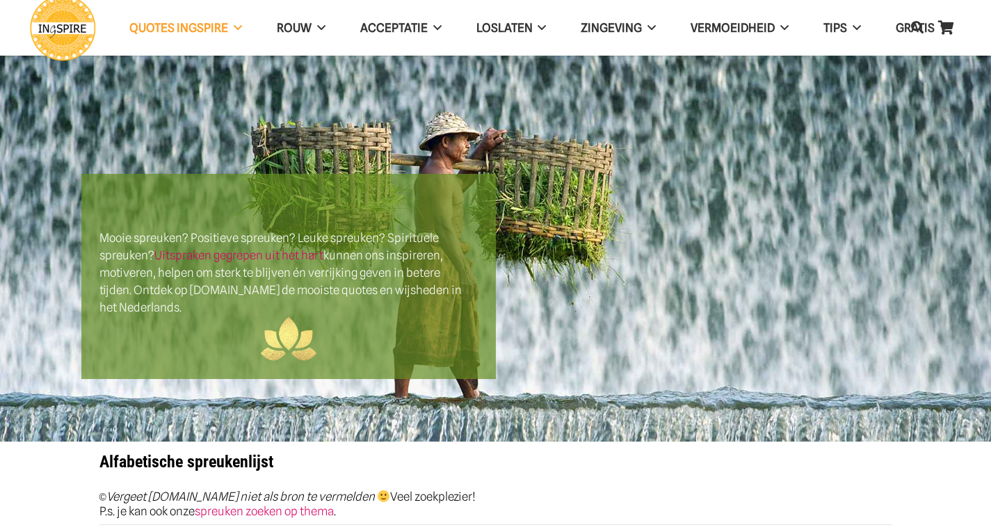  What do you see at coordinates (400, 28) in the screenshot?
I see `a: Acceptatie` at bounding box center [400, 28].